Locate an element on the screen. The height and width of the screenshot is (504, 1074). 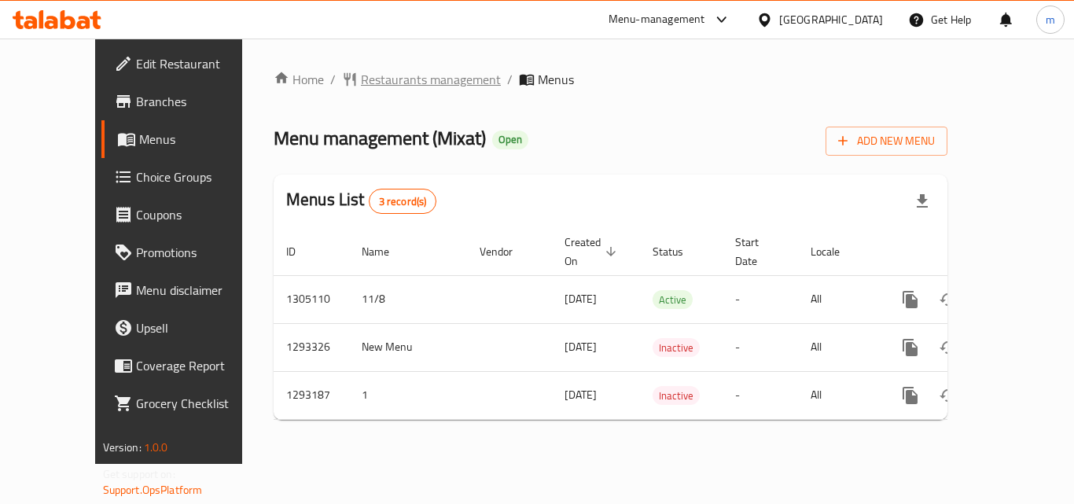
a: Grocery Checklist is located at coordinates (188, 403).